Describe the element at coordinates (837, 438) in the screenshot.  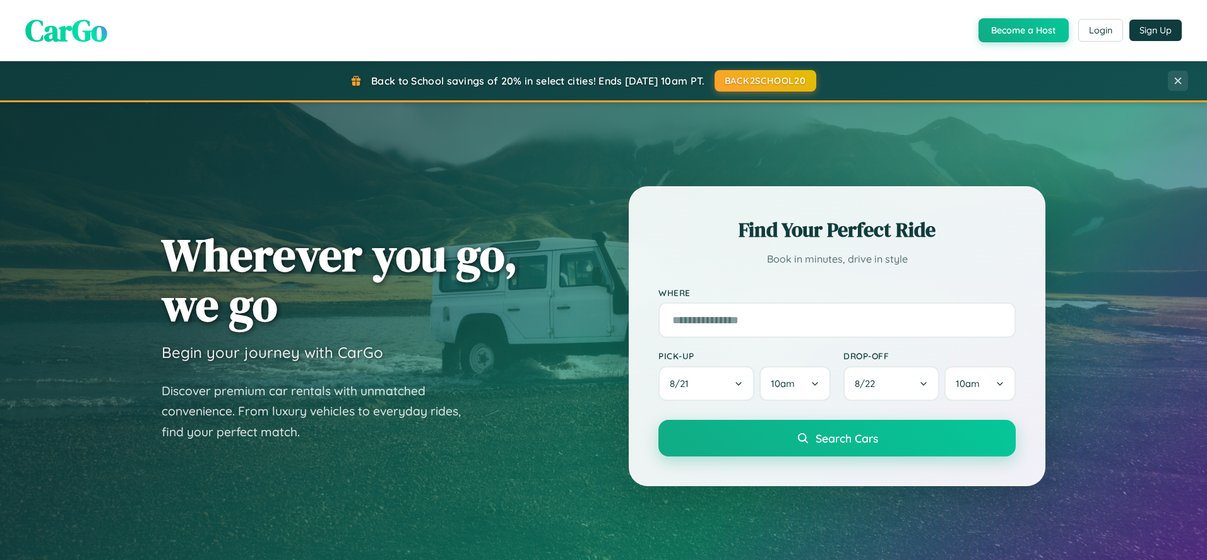
I see `button: Search Cars` at that location.